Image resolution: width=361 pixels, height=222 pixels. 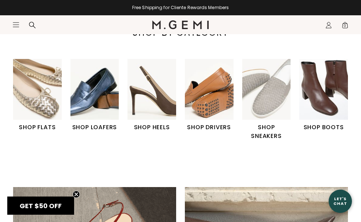 I want to click on img: M.Gemi, so click(x=181, y=25).